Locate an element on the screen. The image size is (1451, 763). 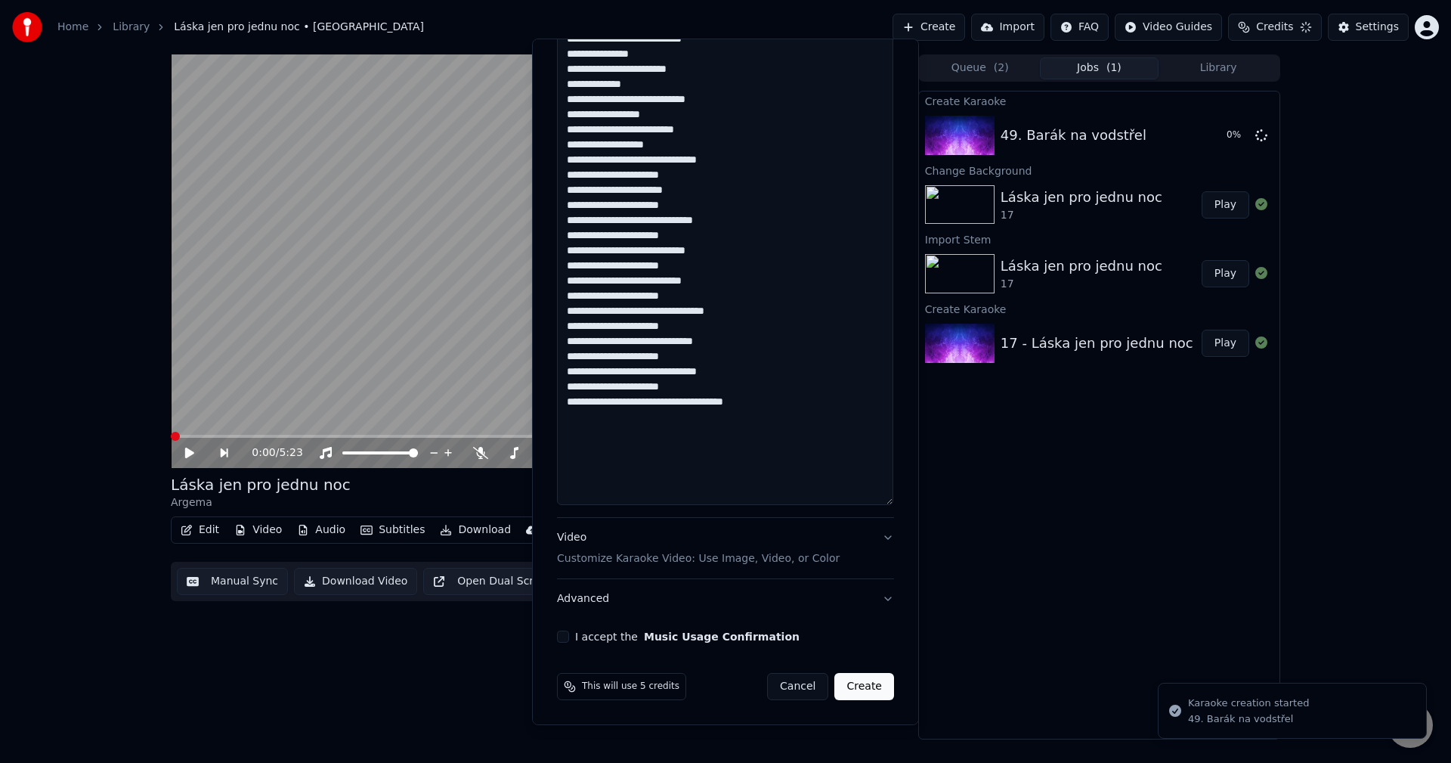
button: VideoCustomize Karaoke Video: Use Image, Video, or Color is located at coordinates (726, 548).